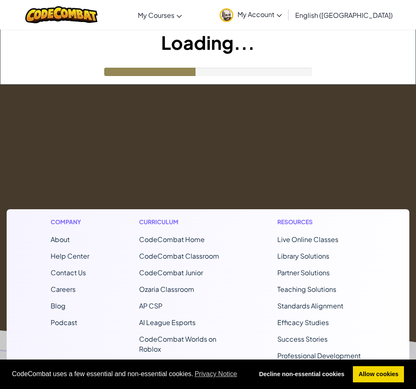  Describe the element at coordinates (61, 15) in the screenshot. I see `a: CodeCombat logo` at that location.